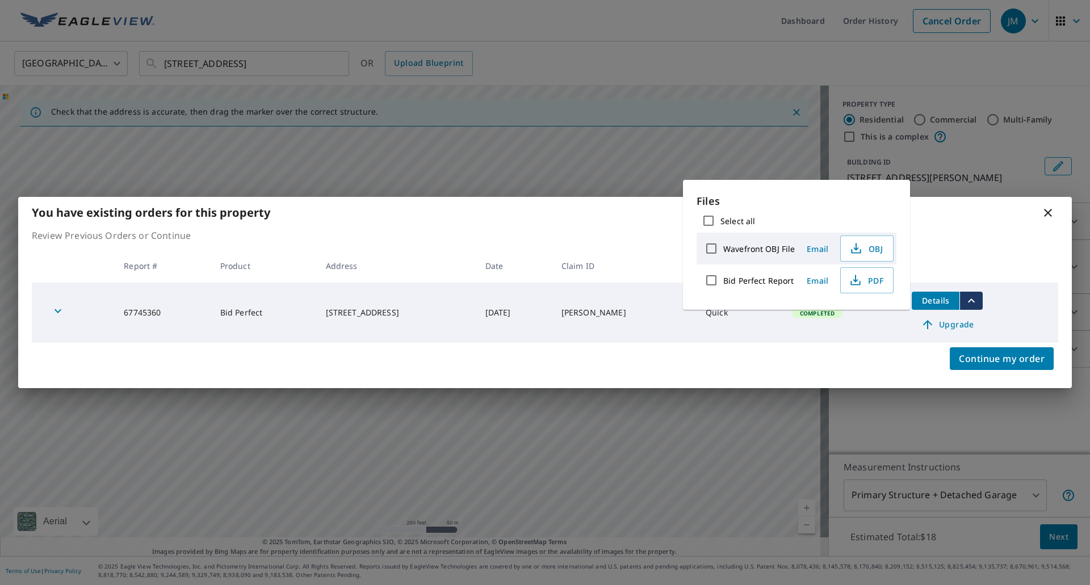  Describe the element at coordinates (817, 313) in the screenshot. I see `span: Completed` at that location.